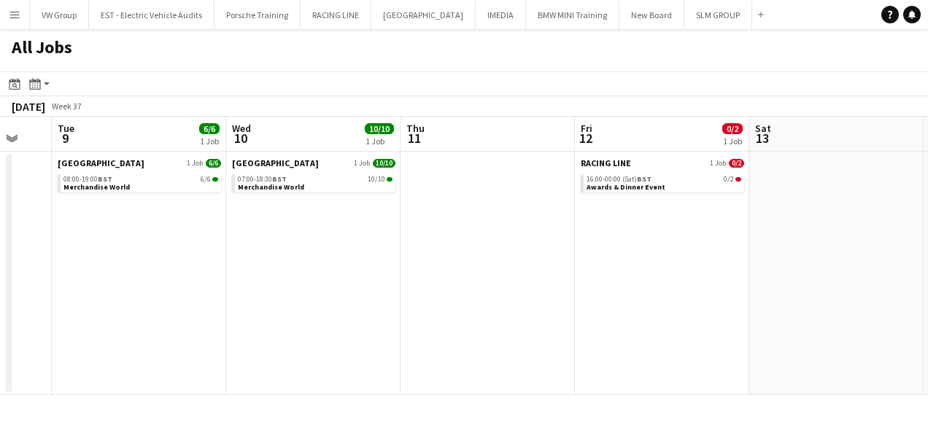  What do you see at coordinates (718, 15) in the screenshot?
I see `button: SLM GROUP` at bounding box center [718, 15].